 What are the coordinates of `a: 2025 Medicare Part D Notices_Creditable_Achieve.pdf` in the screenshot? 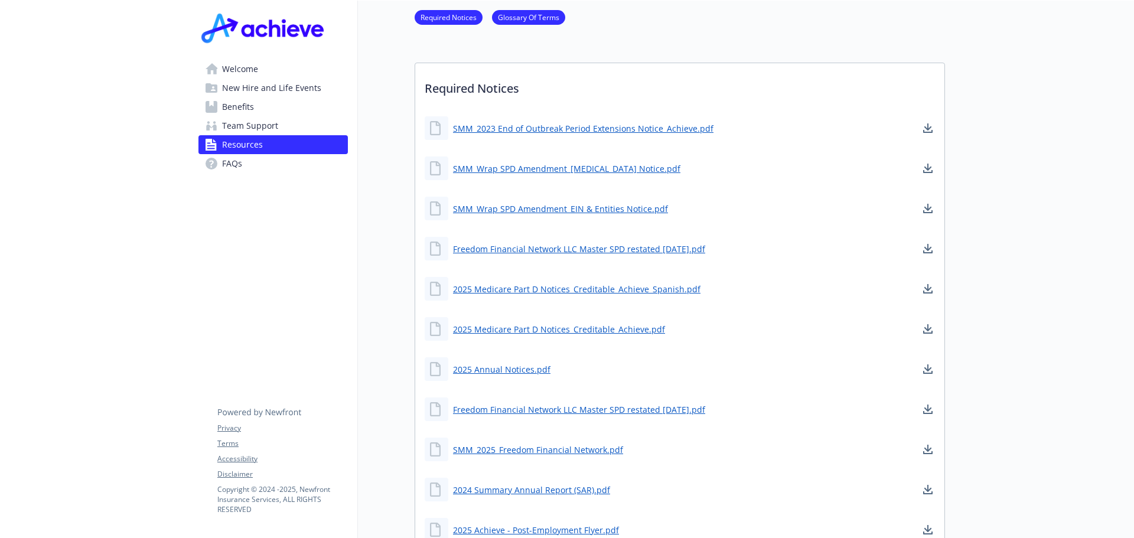 It's located at (559, 329).